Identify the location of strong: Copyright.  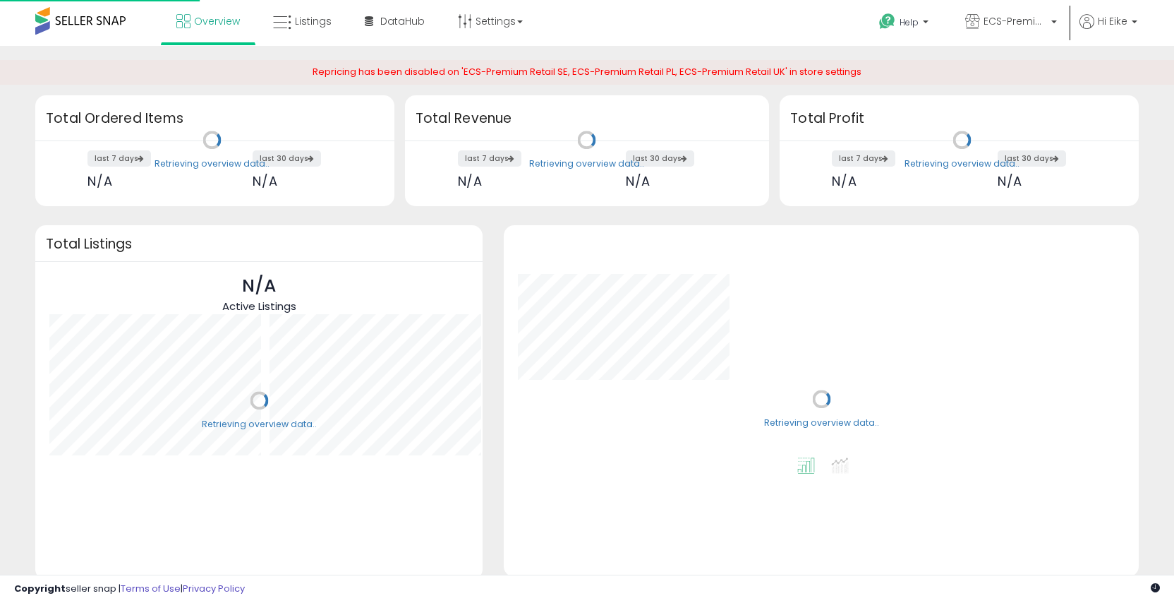
(40, 588).